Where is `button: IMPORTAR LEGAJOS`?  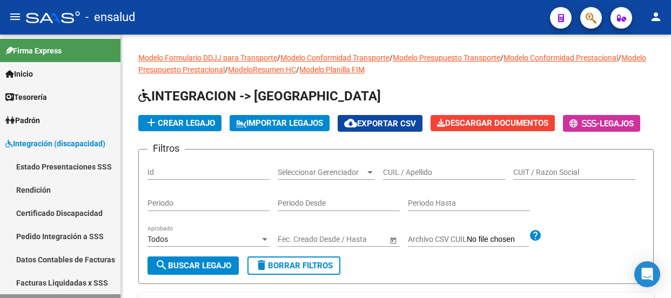
button: IMPORTAR LEGAJOS is located at coordinates (279, 123).